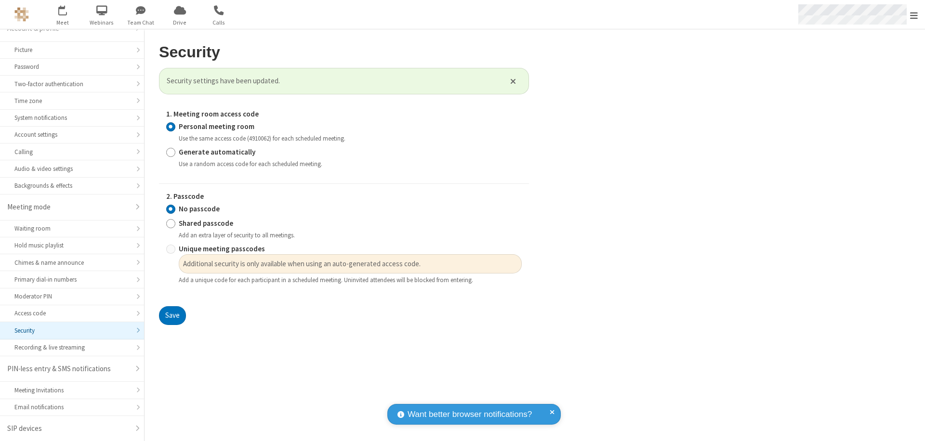  What do you see at coordinates (217, 152) in the screenshot?
I see `strong: Generate automatically` at bounding box center [217, 152].